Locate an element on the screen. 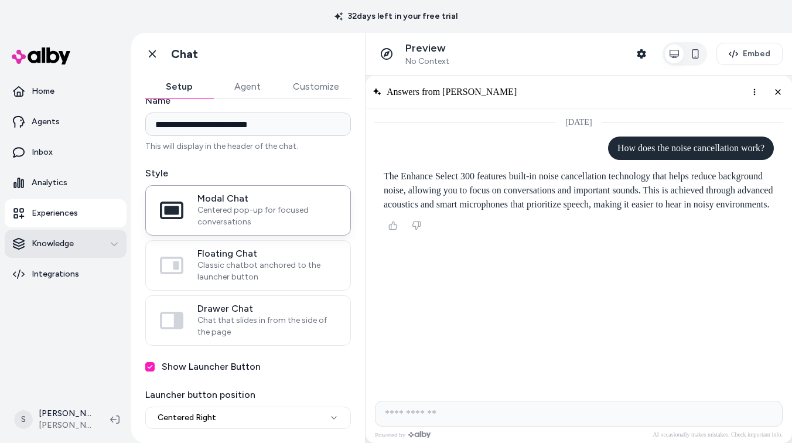  span: Modal Chat is located at coordinates (266, 198).